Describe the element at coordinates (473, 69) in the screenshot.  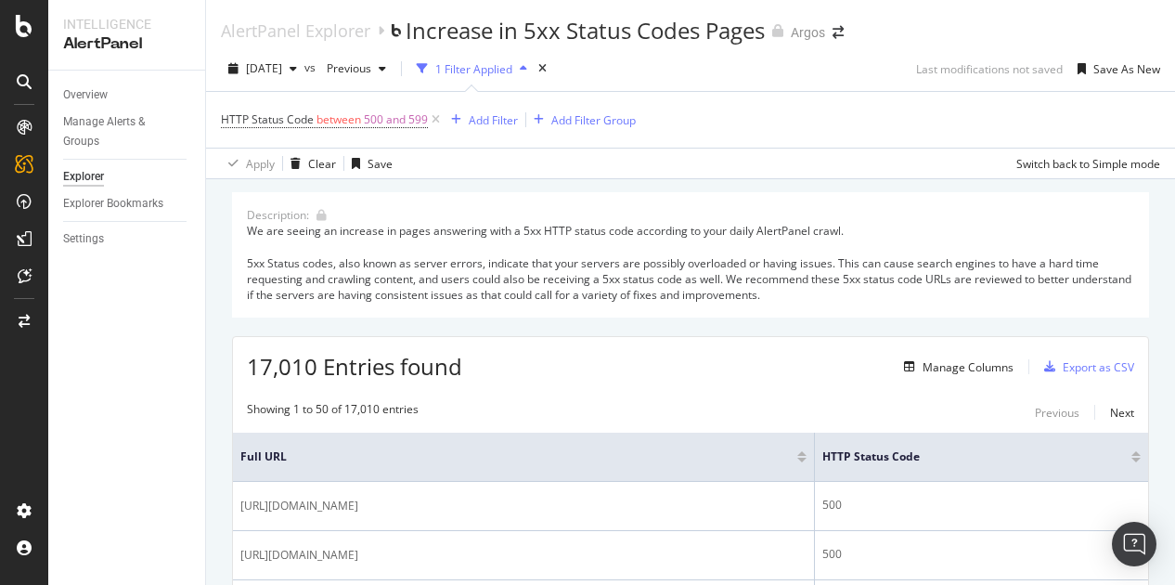
I see `div: 1 Filter Applied` at that location.